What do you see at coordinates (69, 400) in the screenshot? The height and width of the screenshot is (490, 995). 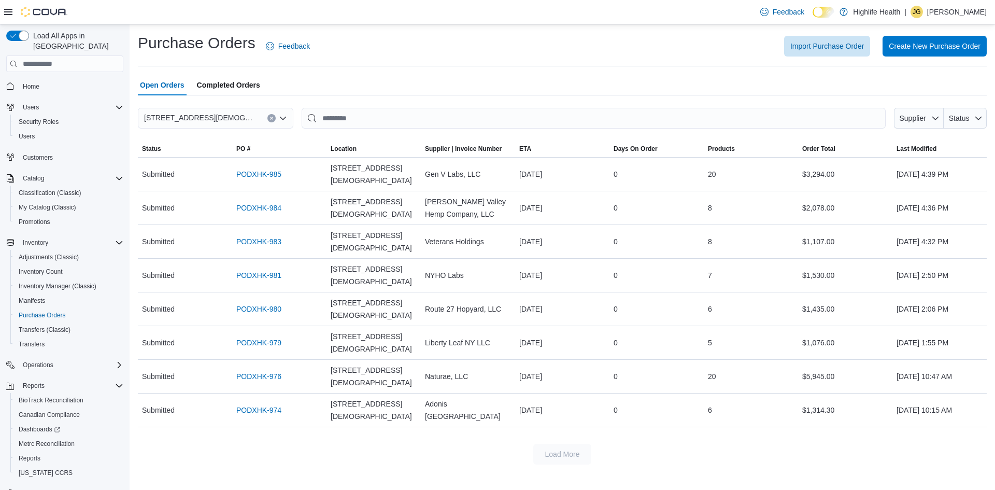 I see `button: BioTrack Reconciliation` at bounding box center [69, 400].